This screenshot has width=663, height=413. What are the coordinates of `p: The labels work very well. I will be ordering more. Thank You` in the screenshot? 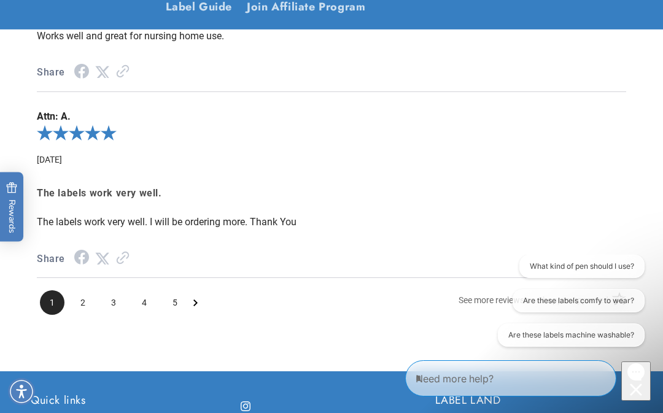 It's located at (331, 221).